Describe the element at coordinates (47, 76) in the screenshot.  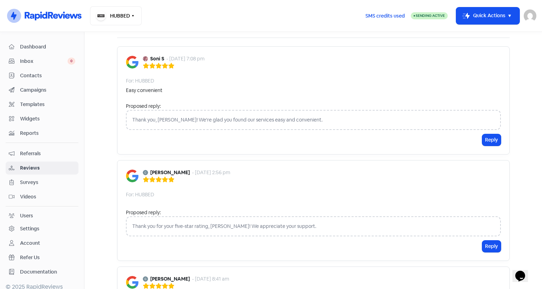
I see `span: Contacts` at that location.